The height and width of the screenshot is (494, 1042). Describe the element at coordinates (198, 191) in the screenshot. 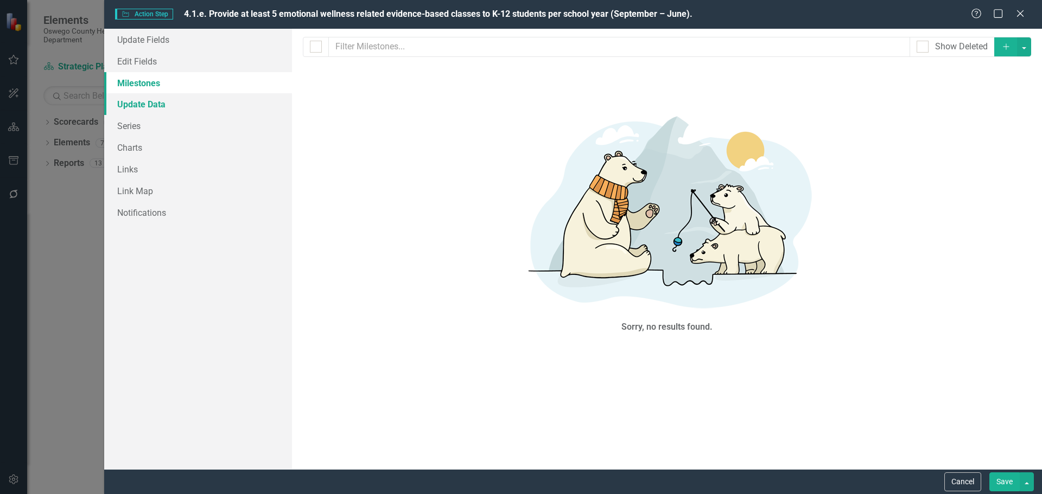

I see `a: Link Map` at that location.